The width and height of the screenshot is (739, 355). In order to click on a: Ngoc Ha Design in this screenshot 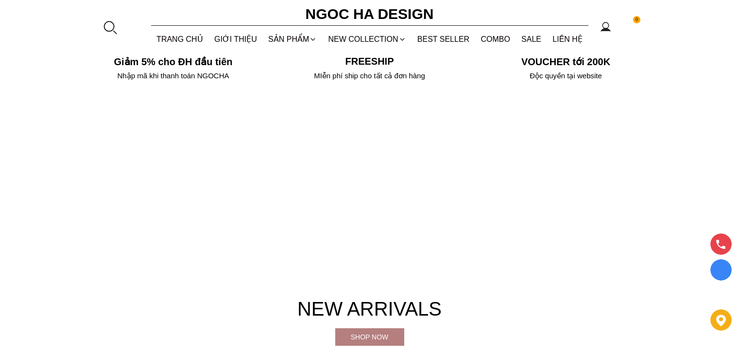, I will do `click(370, 14)`.